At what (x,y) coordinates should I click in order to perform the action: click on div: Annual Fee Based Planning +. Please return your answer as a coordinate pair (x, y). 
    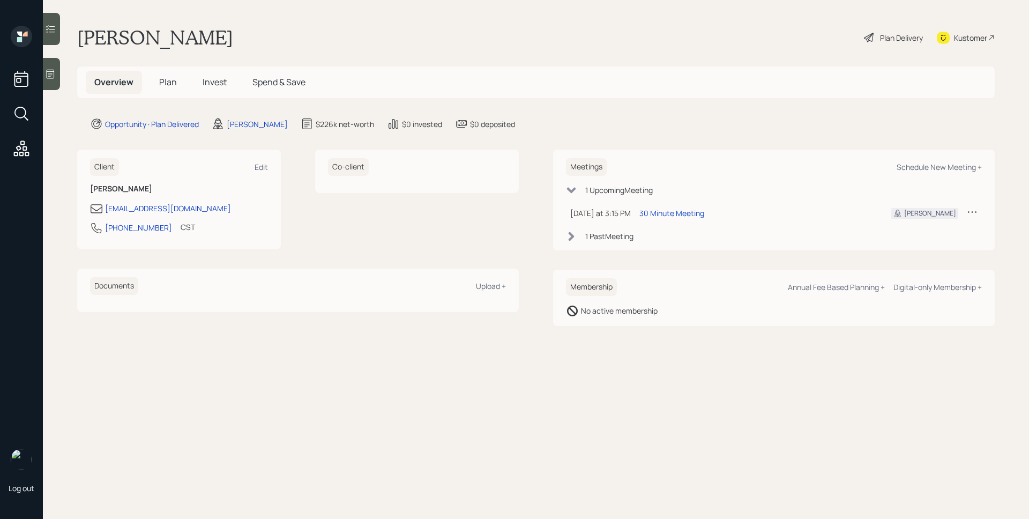
    Looking at the image, I should click on (836, 287).